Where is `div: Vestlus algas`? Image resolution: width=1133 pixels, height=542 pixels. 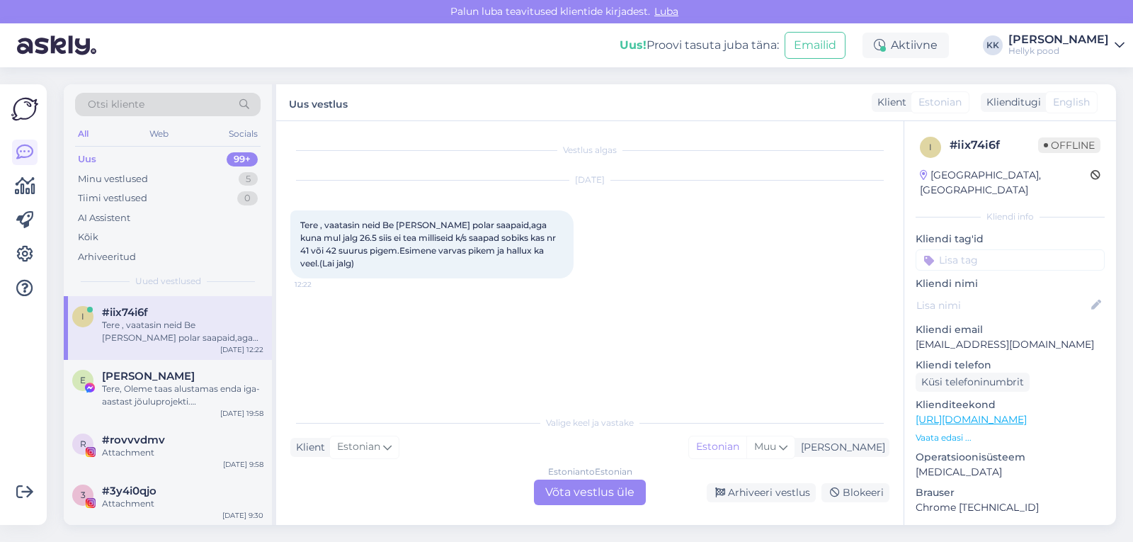
div: Vestlus algas is located at coordinates (590, 150).